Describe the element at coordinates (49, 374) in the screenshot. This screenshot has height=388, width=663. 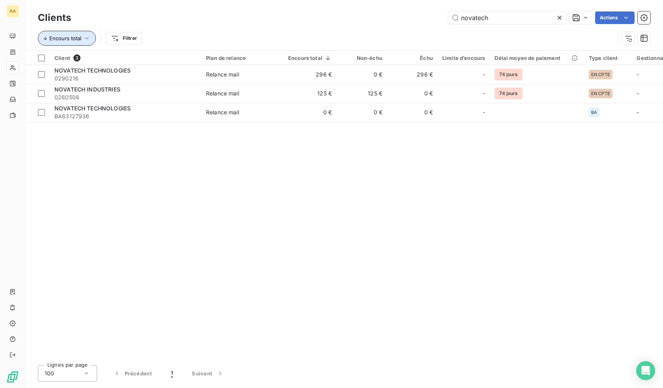
I see `span: 100` at that location.